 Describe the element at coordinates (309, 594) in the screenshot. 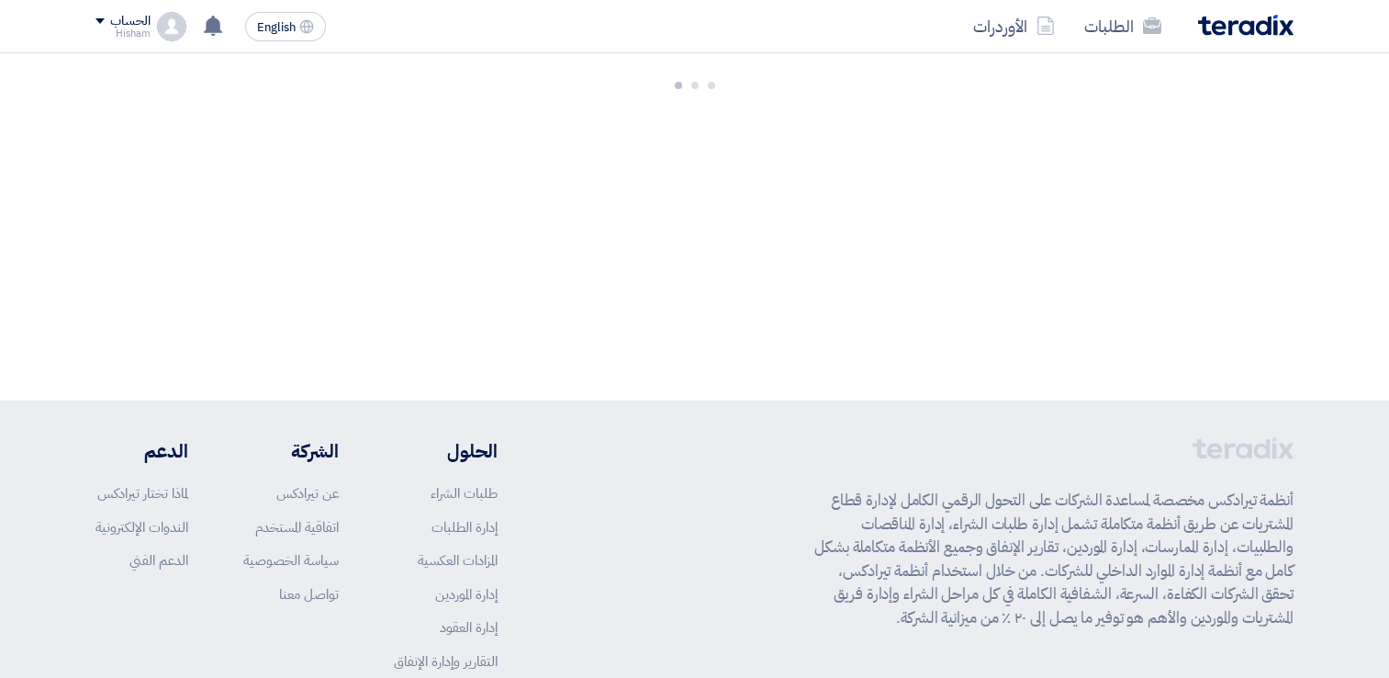

I see `a: تواصل معنا` at that location.